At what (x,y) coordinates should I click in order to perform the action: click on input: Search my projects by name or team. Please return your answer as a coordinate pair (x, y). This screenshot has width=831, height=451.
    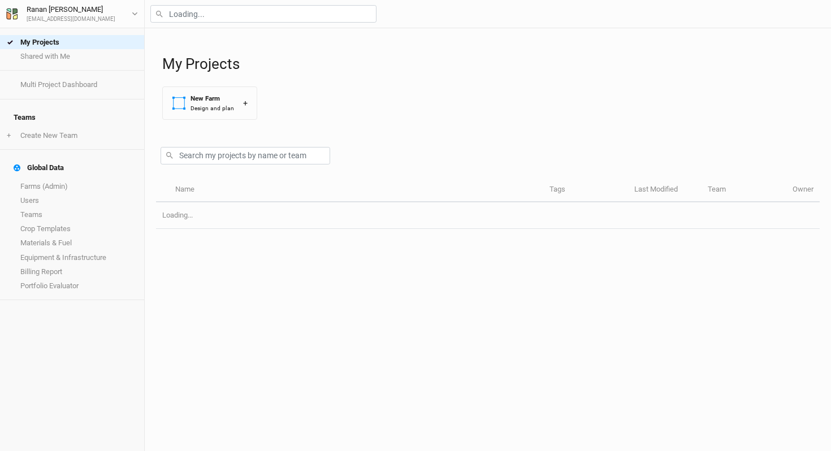
    Looking at the image, I should click on (245, 155).